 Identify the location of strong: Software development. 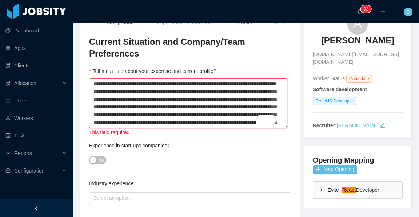
(340, 89).